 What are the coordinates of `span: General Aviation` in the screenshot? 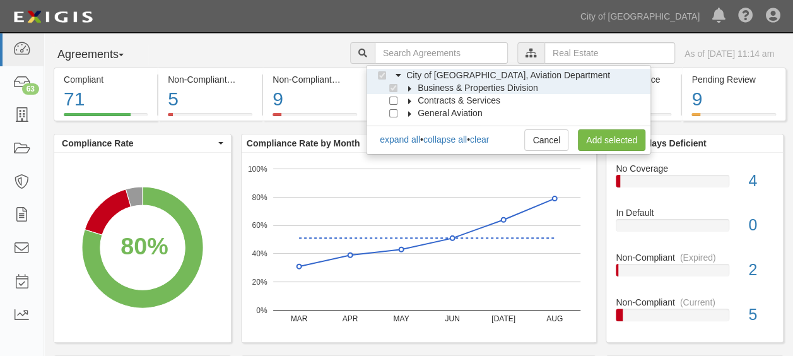 It's located at (450, 113).